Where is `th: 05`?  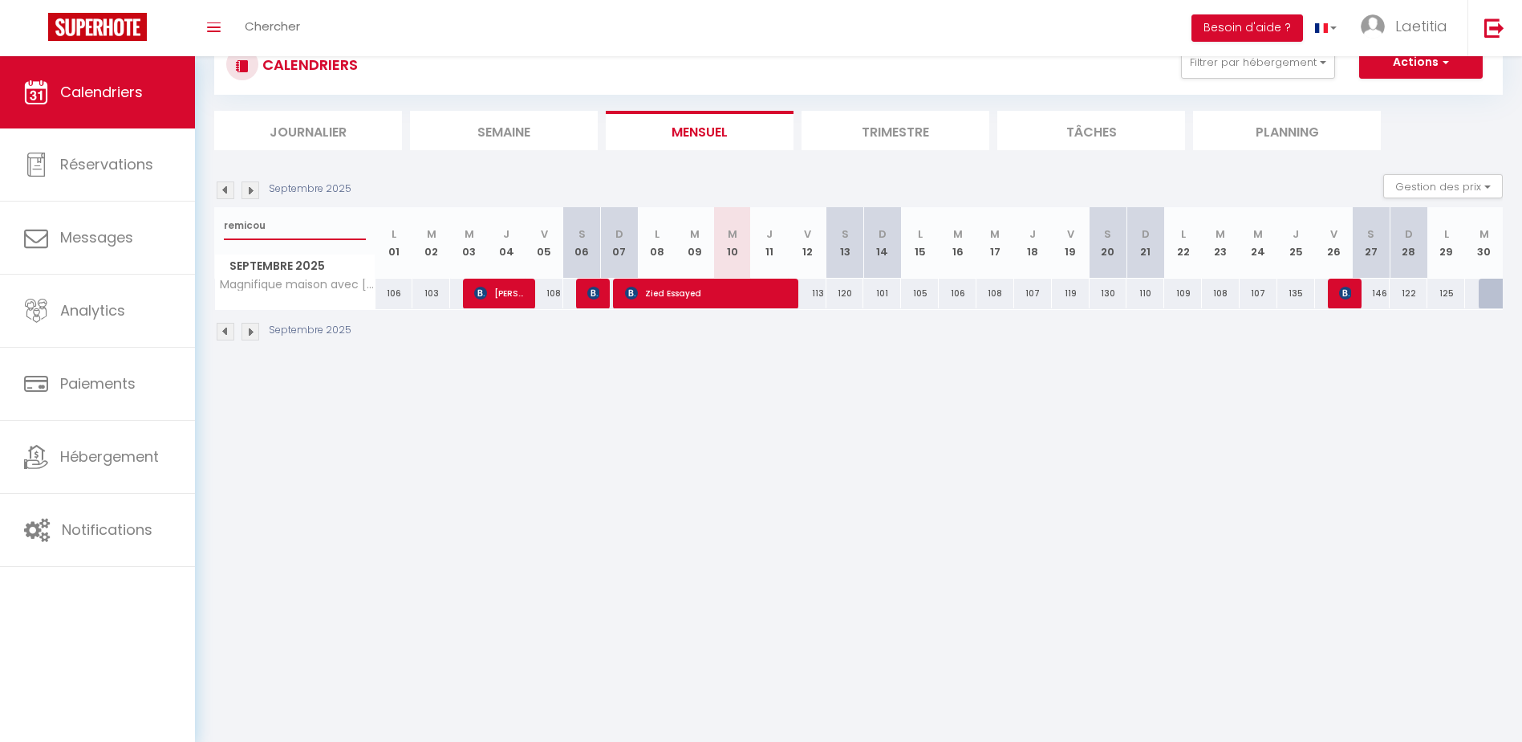
th: 05 is located at coordinates (544, 242).